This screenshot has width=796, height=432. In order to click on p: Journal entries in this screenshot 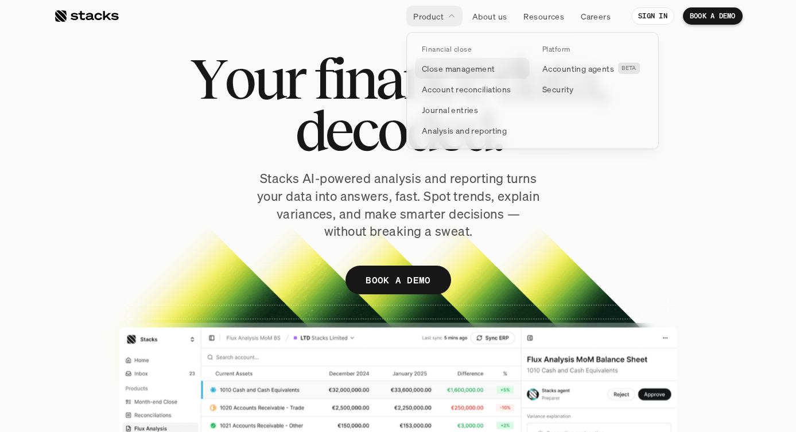, I will do `click(450, 110)`.